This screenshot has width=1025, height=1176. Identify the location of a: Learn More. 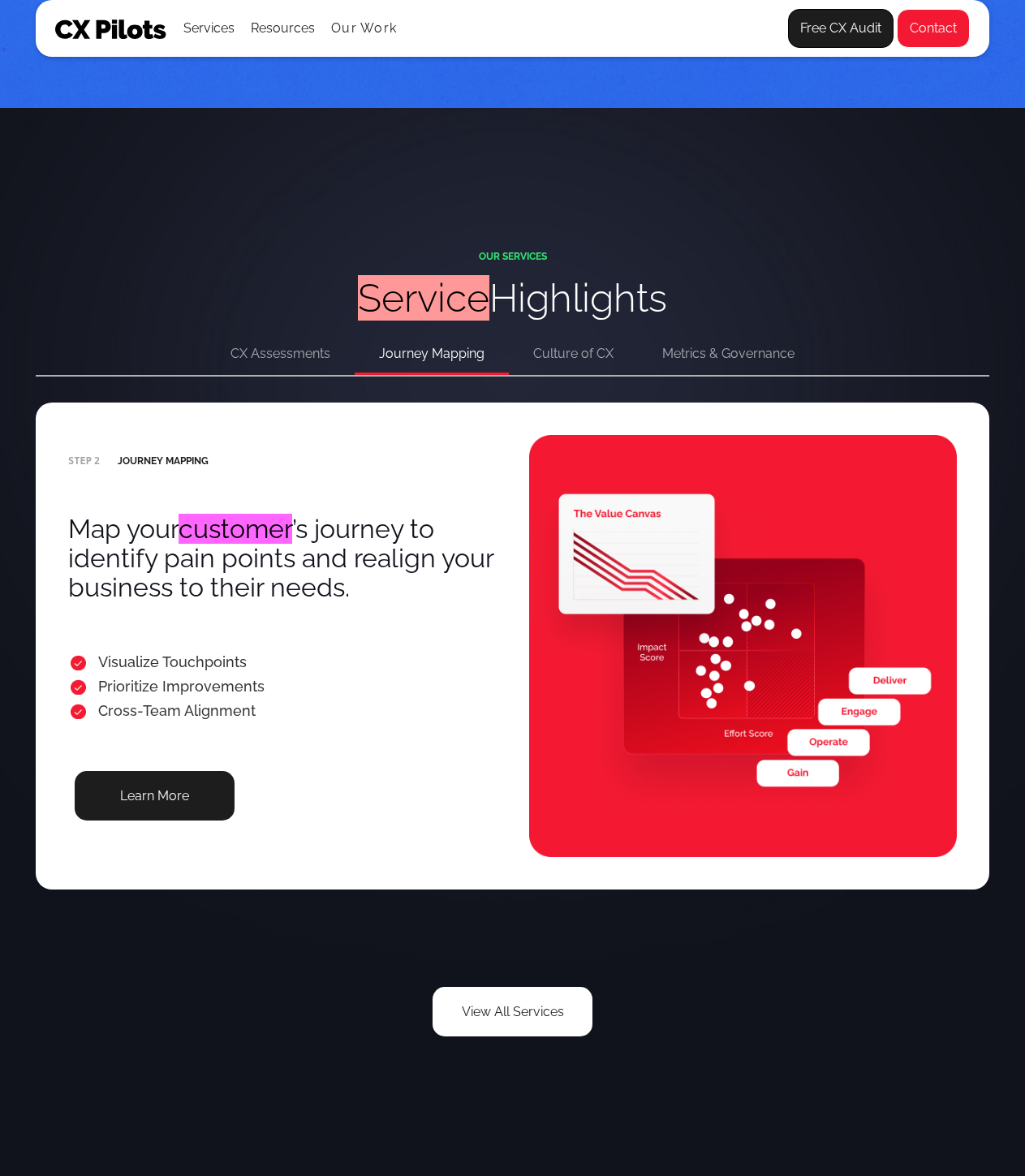
(154, 796).